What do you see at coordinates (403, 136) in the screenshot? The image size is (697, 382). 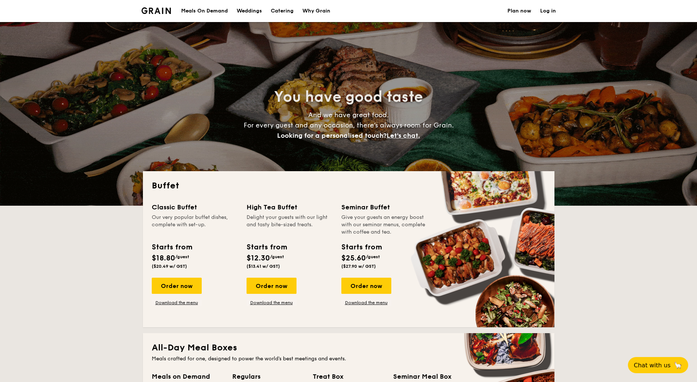 I see `span: Let's chat.` at bounding box center [403, 136].